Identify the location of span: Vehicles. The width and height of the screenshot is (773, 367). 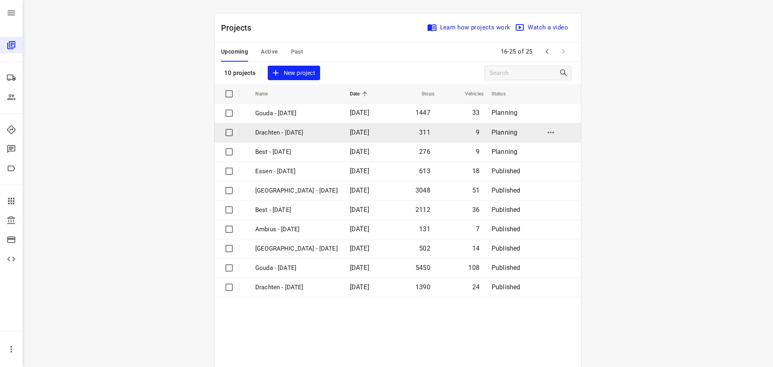
(469, 94).